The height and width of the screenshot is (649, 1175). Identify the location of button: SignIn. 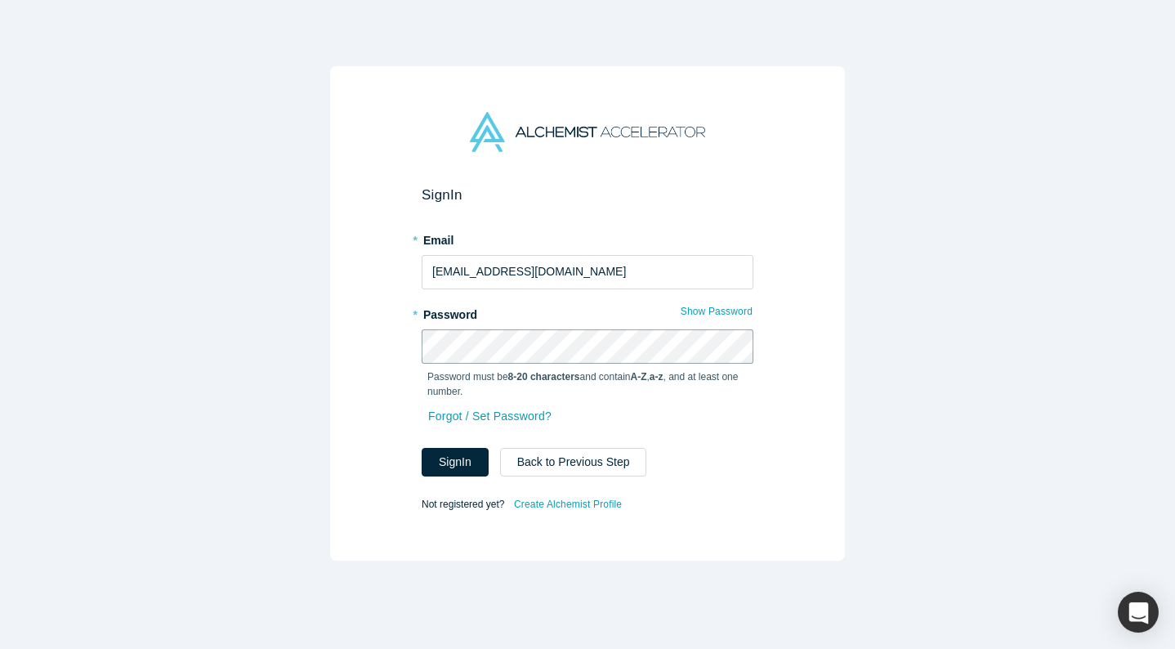
(455, 462).